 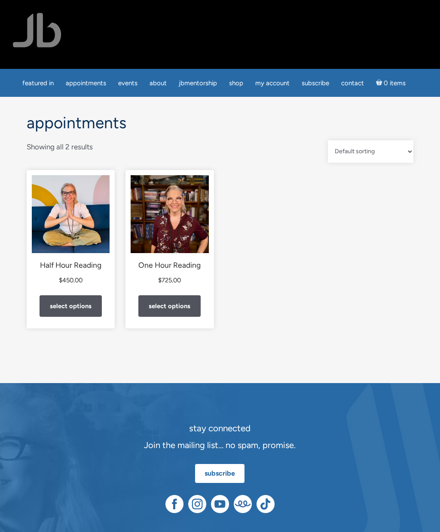 I want to click on span: Events, so click(x=128, y=83).